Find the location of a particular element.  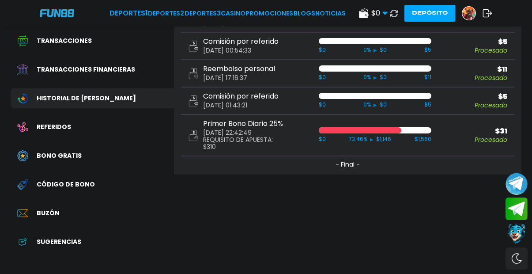

p: REQUISITO DE APUESTA : is located at coordinates (243, 139).